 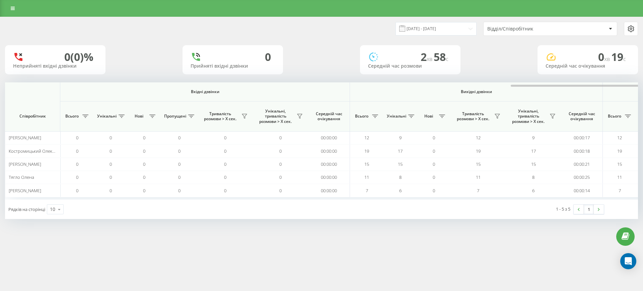 What do you see at coordinates (528, 116) in the screenshot?
I see `span: Унікальні, тривалість розмови > Х сек.` at bounding box center [528, 116].